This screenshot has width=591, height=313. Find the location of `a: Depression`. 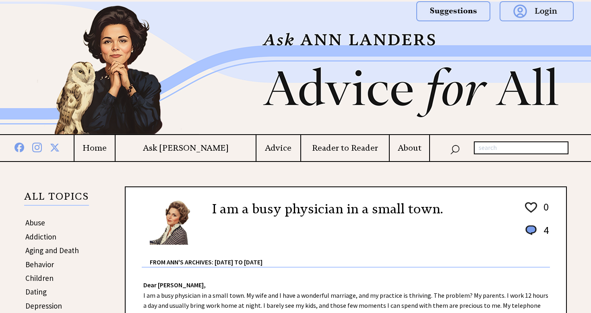

a: Depression is located at coordinates (43, 306).